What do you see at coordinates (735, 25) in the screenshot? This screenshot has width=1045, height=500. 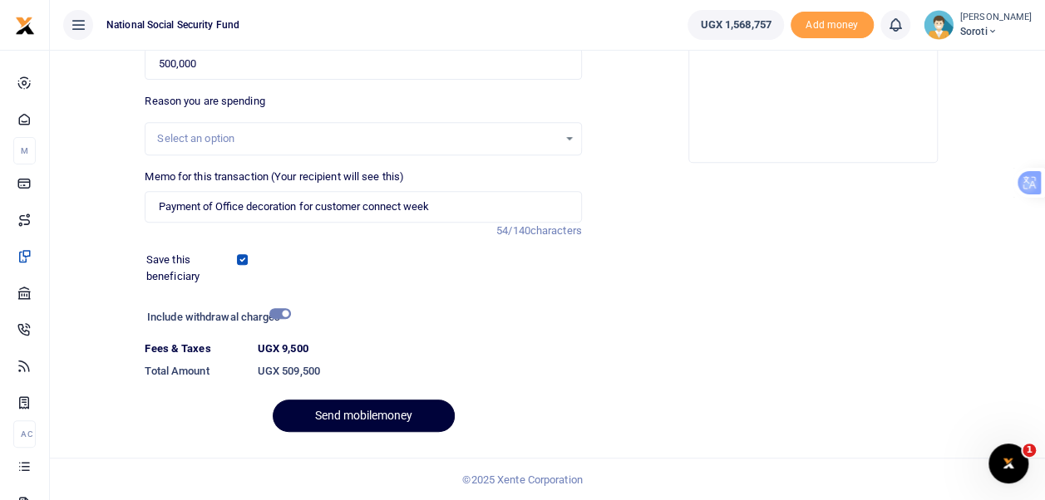 I see `span: UGX 1,568,757` at bounding box center [735, 25].